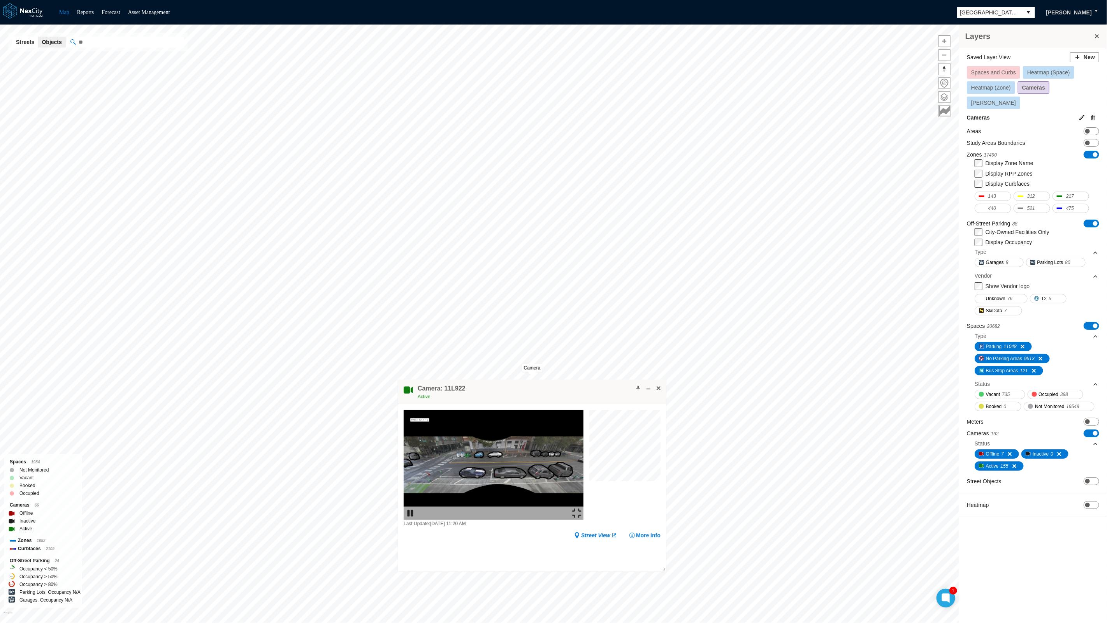 This screenshot has height=623, width=1107. Describe the element at coordinates (953, 590) in the screenshot. I see `div: 1` at that location.